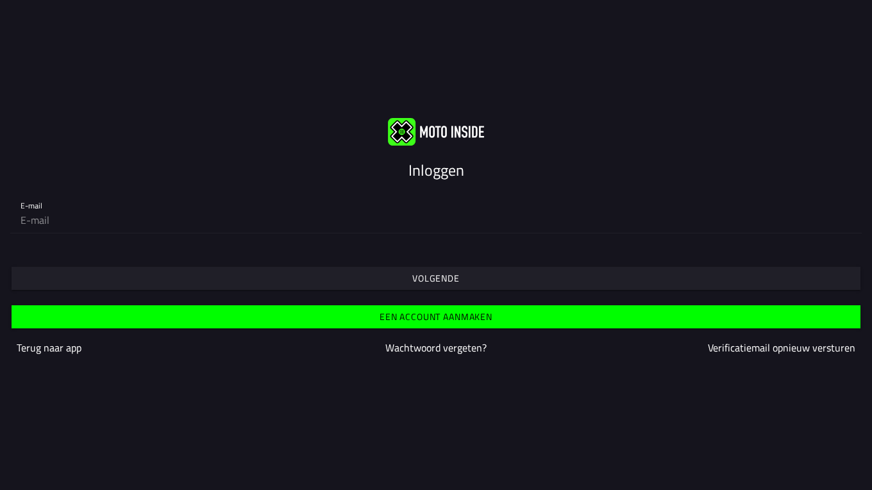  I want to click on ion-text: Wachtwoord vergeten?, so click(436, 347).